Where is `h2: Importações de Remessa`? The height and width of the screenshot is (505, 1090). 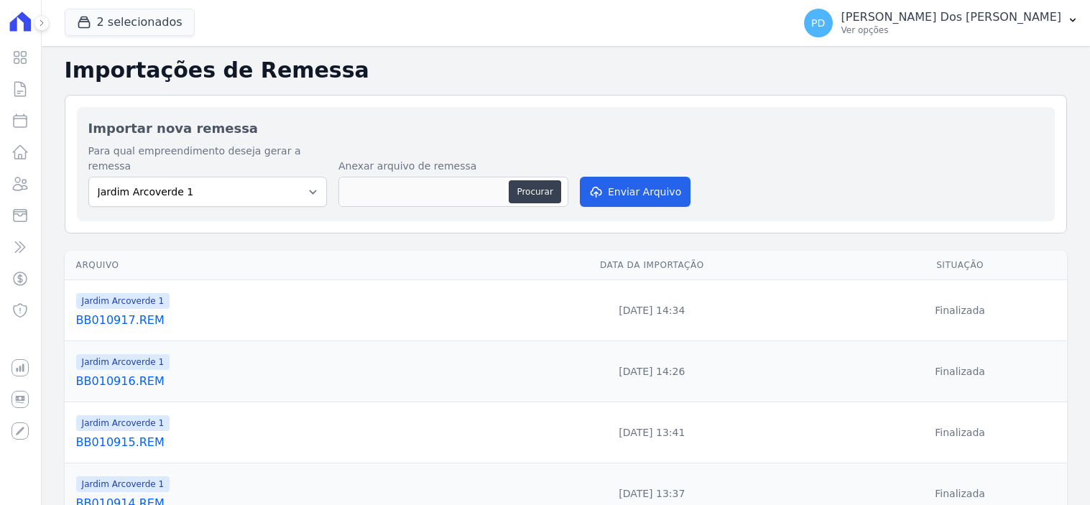
h2: Importações de Remessa is located at coordinates (566, 70).